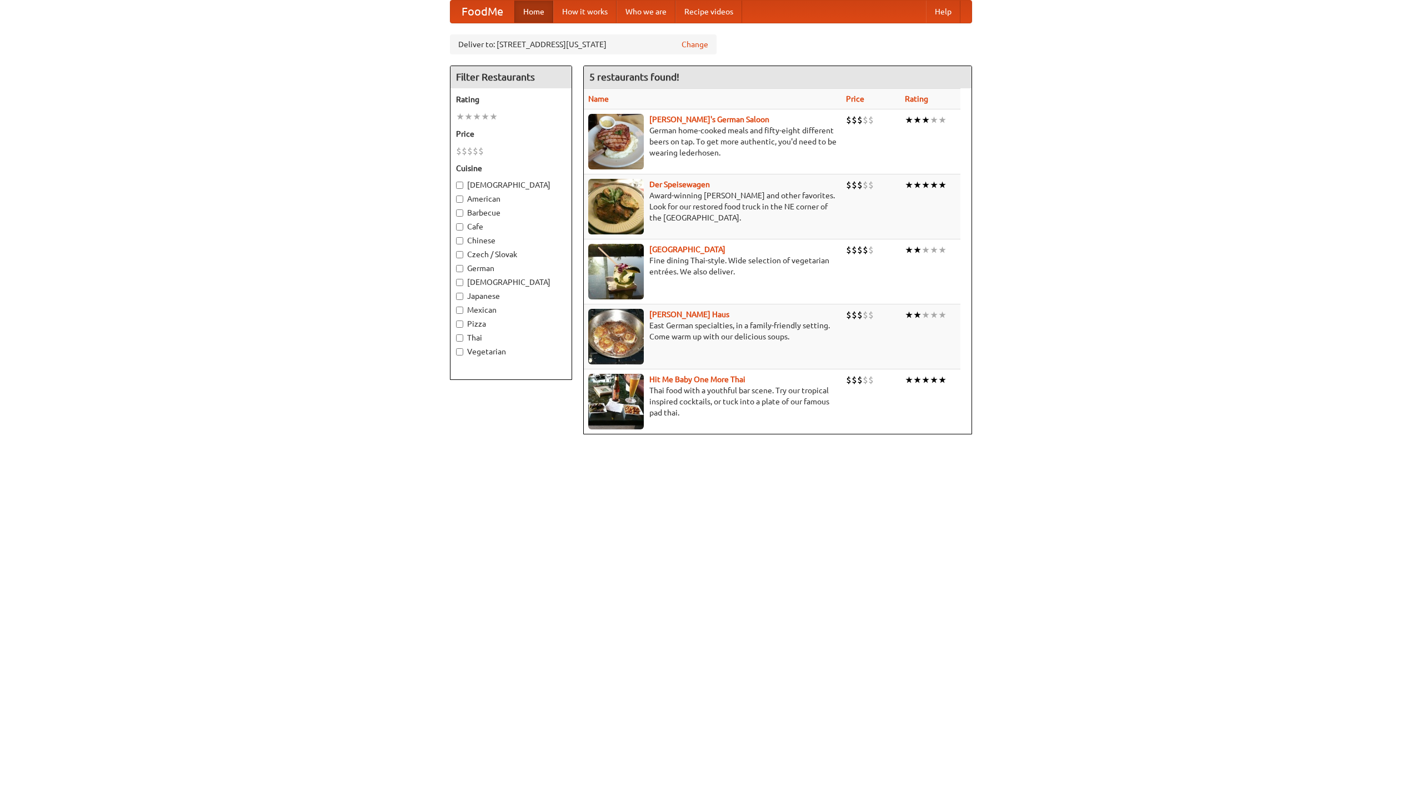 This screenshot has height=786, width=1422. What do you see at coordinates (459, 352) in the screenshot?
I see `input: Vegetarian` at bounding box center [459, 352].